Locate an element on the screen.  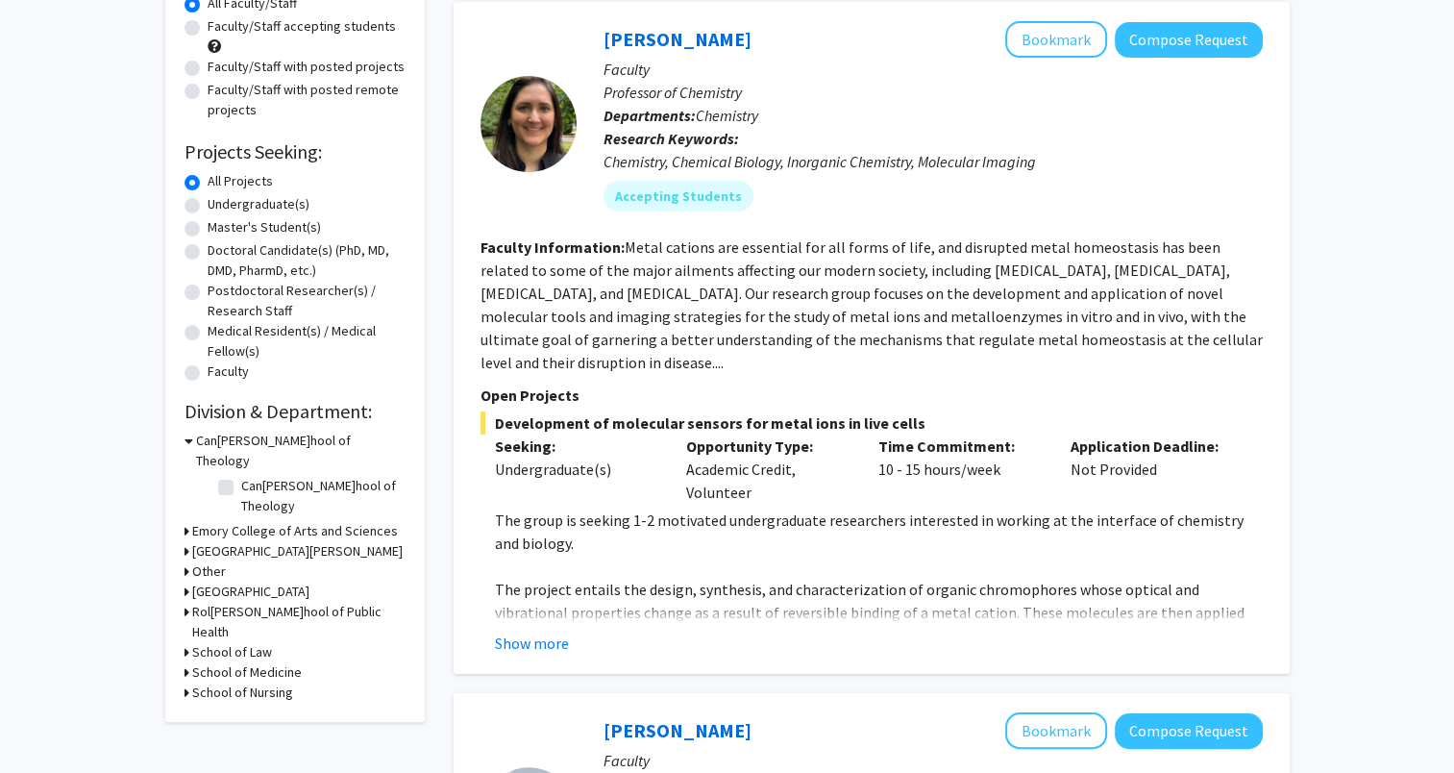
button: Show more is located at coordinates (532, 643).